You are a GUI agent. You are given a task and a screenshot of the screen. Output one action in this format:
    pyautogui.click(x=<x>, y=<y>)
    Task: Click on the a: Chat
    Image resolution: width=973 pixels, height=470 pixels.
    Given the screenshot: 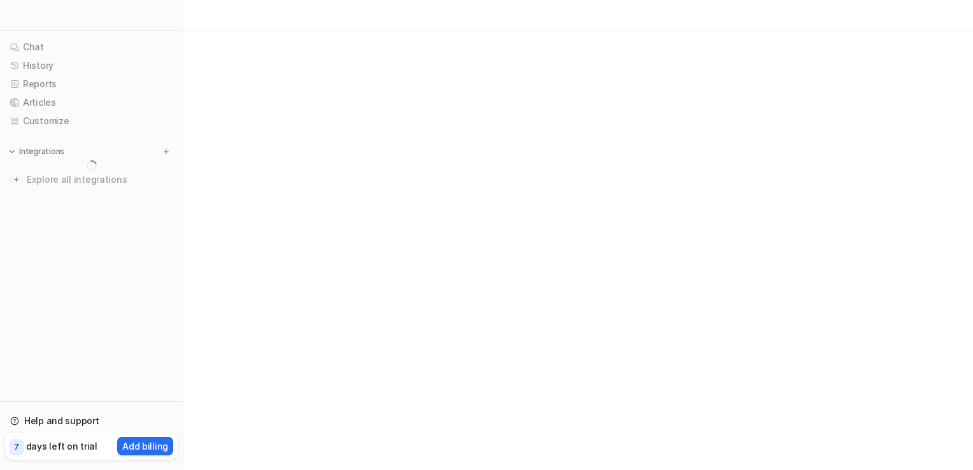 What is the action you would take?
    pyautogui.click(x=91, y=47)
    